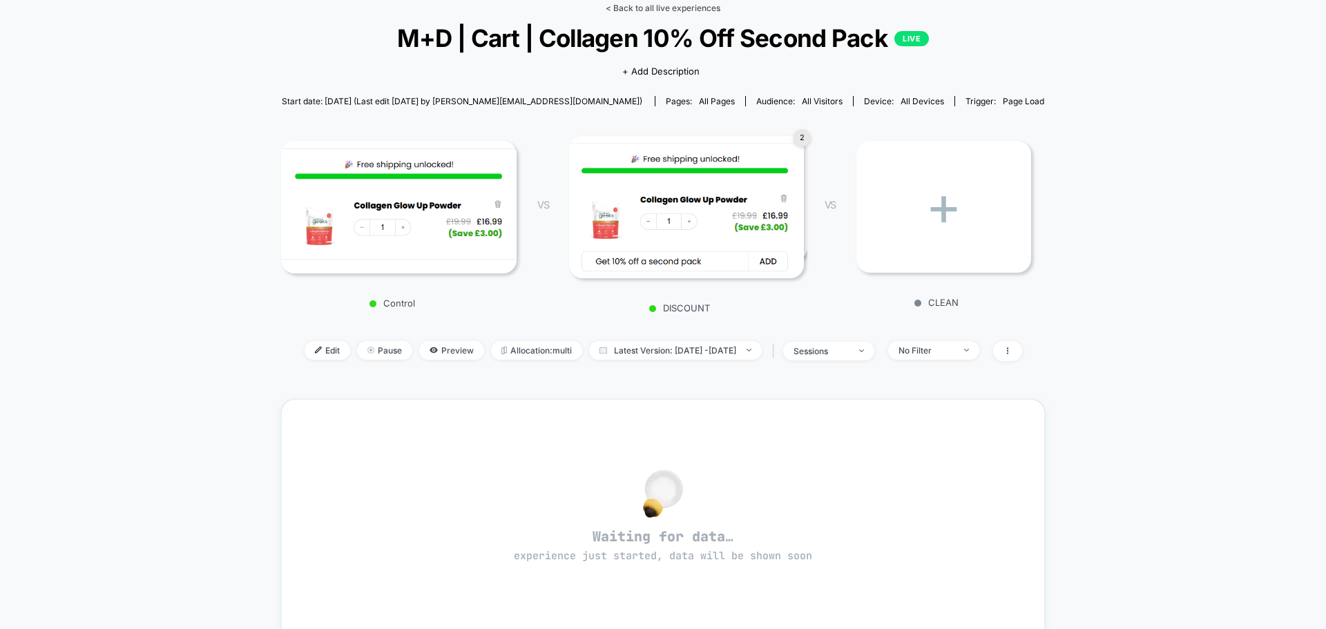 The width and height of the screenshot is (1326, 629). Describe the element at coordinates (504, 350) in the screenshot. I see `img: rebalance` at that location.